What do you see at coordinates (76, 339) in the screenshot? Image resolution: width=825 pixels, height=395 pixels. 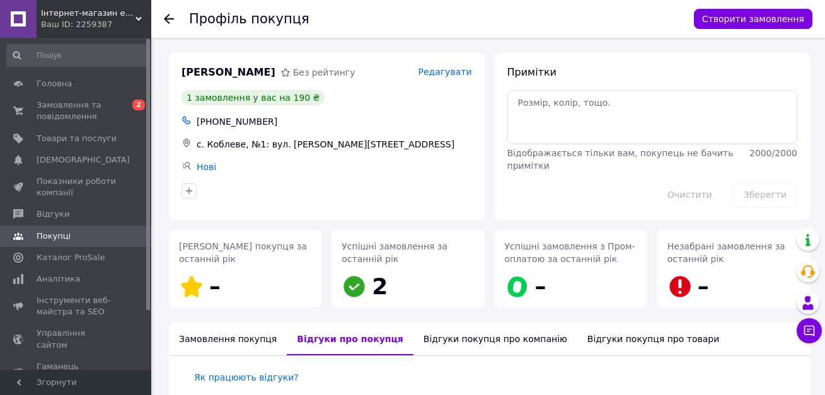 I see `span: Управління сайтом` at bounding box center [76, 339].